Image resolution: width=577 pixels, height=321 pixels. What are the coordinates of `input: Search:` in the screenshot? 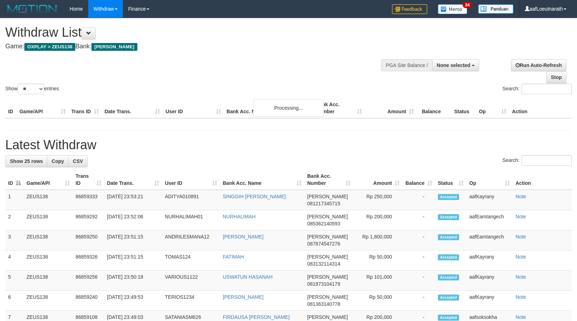 It's located at (546, 161).